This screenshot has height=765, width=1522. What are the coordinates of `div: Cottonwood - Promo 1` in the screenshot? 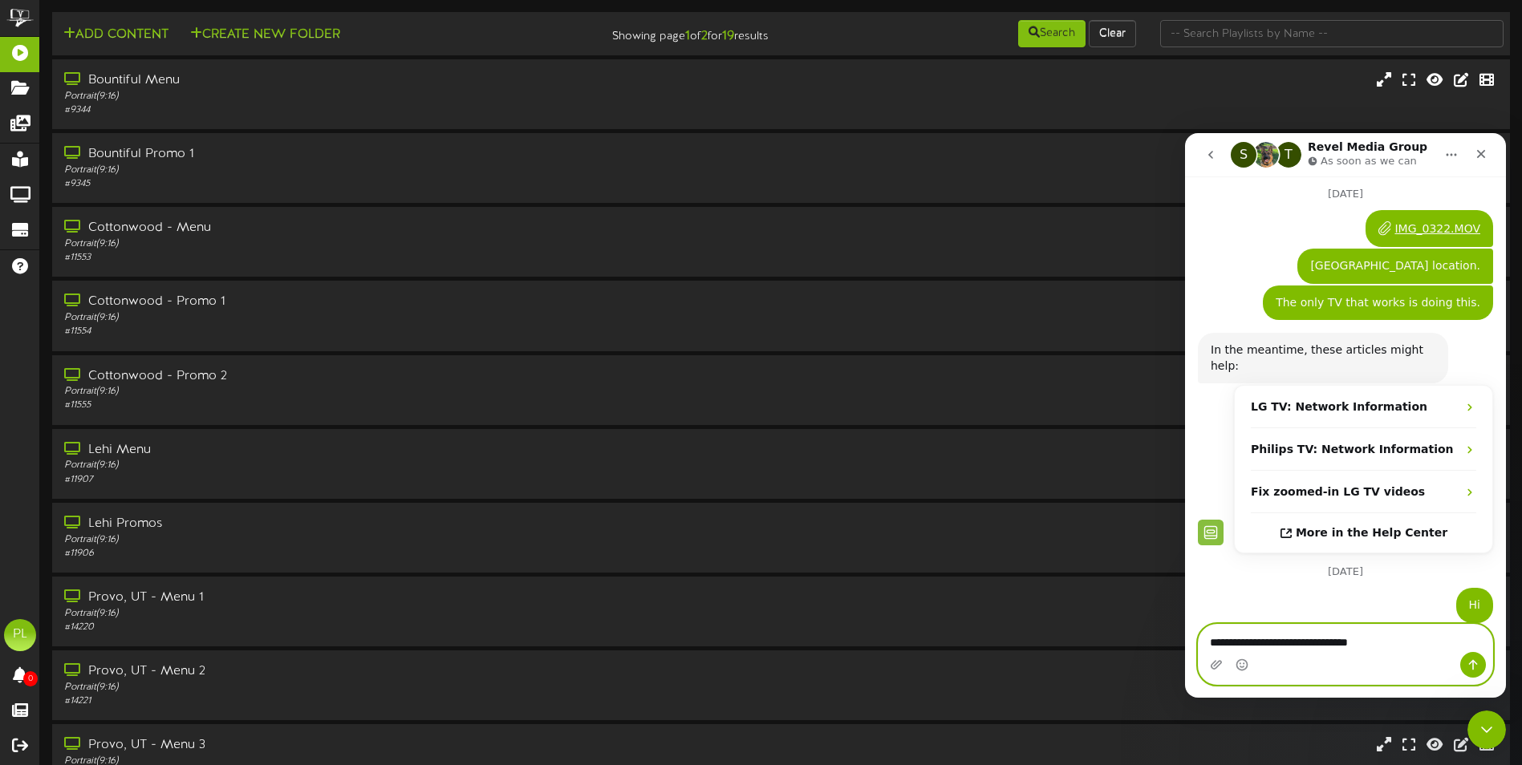 It's located at (355, 302).